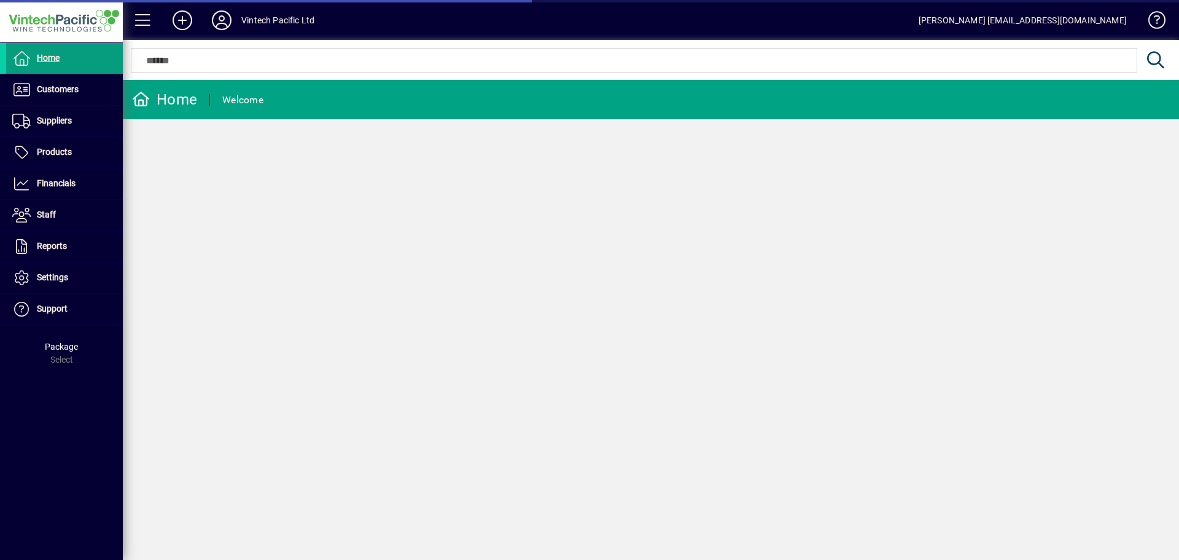 Image resolution: width=1179 pixels, height=560 pixels. Describe the element at coordinates (64, 90) in the screenshot. I see `a: Customers` at that location.